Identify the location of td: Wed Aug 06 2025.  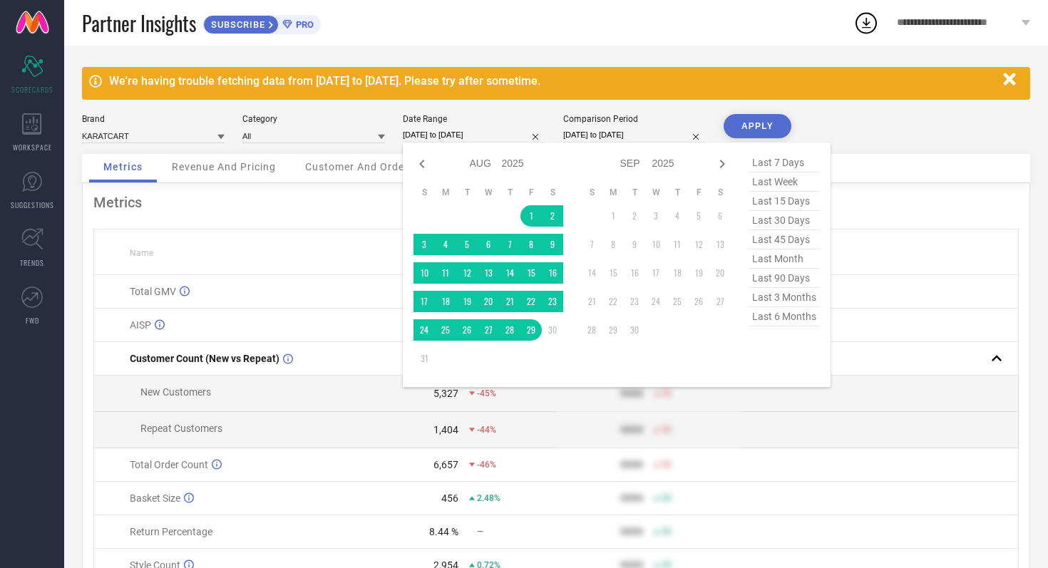
(488, 245).